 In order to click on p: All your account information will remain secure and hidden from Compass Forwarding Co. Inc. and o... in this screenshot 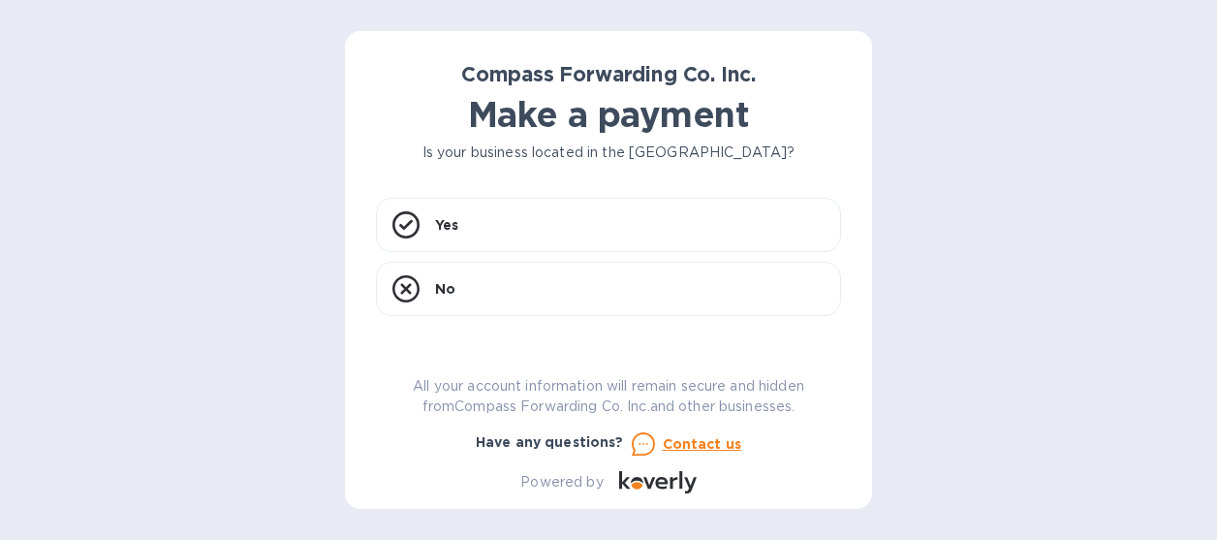, I will do `click(609, 396)`.